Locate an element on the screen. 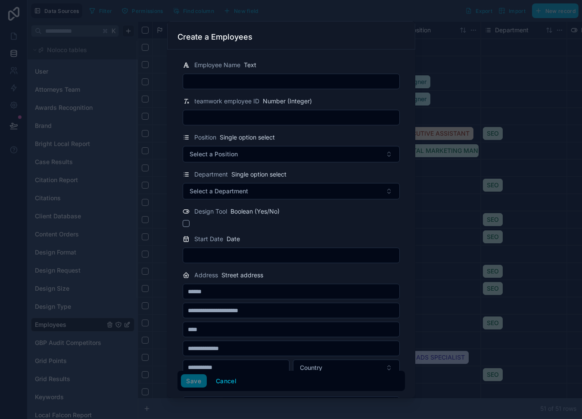  span: Date is located at coordinates (233, 239).